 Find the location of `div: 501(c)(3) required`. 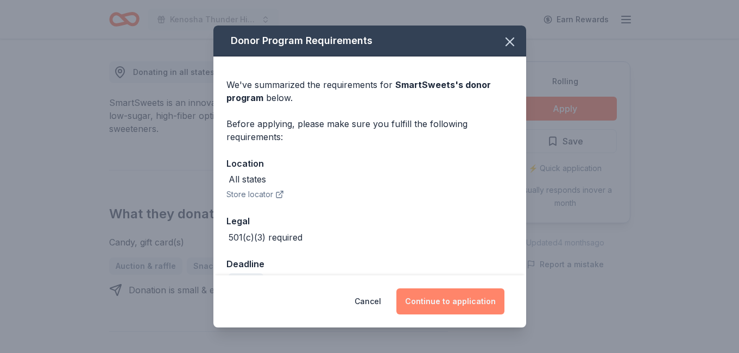

div: 501(c)(3) required is located at coordinates (266, 237).